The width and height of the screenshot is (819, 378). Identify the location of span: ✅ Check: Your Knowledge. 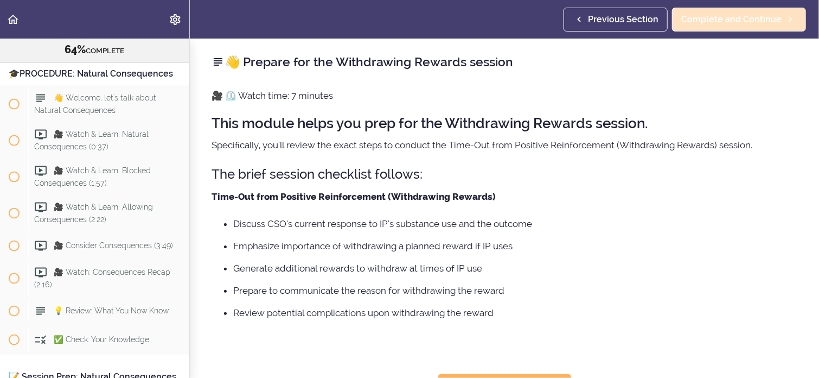
(101, 339).